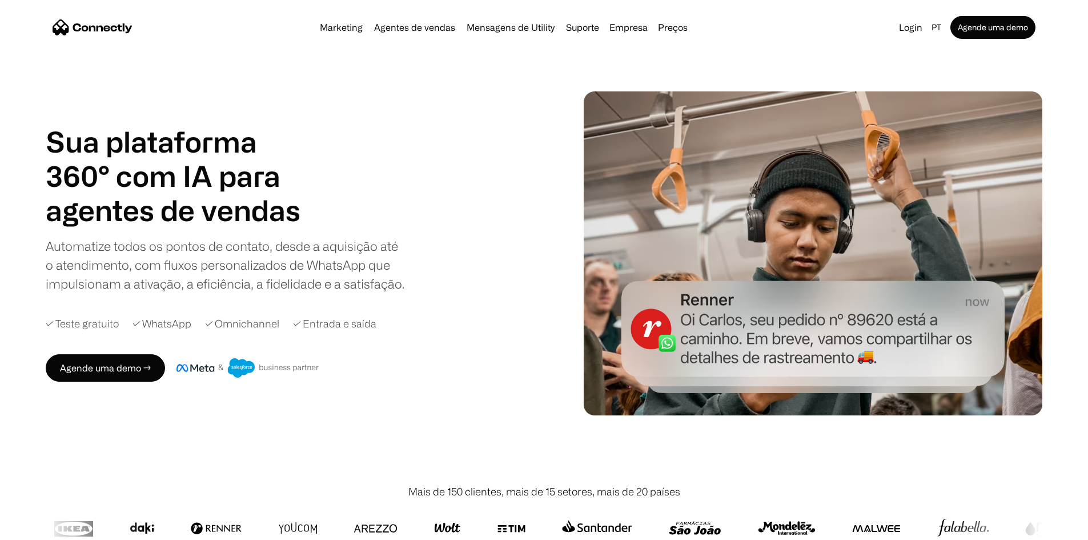 Image resolution: width=1088 pixels, height=540 pixels. What do you see at coordinates (673, 27) in the screenshot?
I see `a: Preços` at bounding box center [673, 27].